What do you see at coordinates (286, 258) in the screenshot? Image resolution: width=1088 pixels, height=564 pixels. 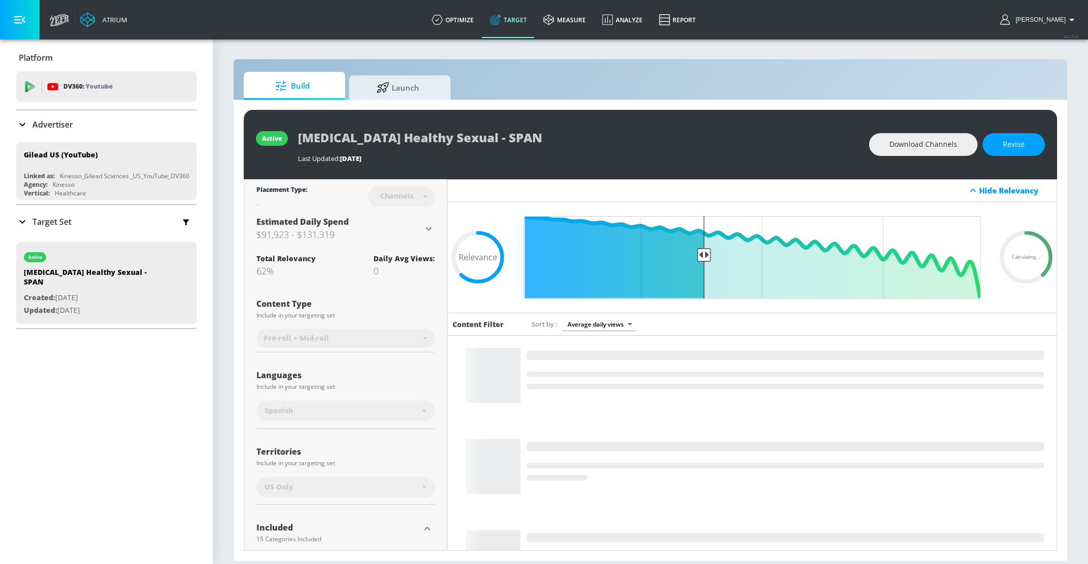 I see `div: Total Relevancy` at bounding box center [286, 258].